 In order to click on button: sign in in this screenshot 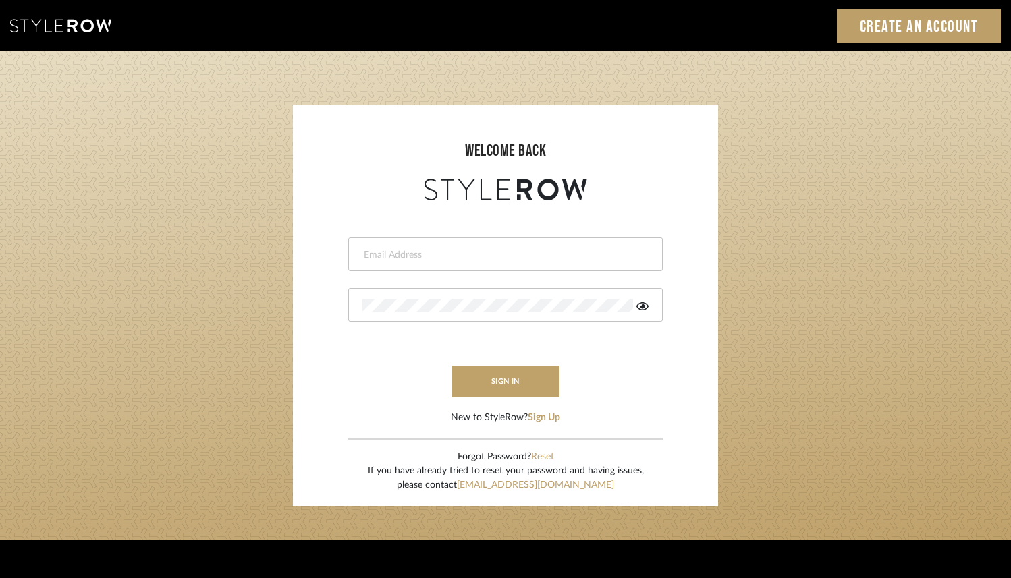, I will do `click(505, 381)`.